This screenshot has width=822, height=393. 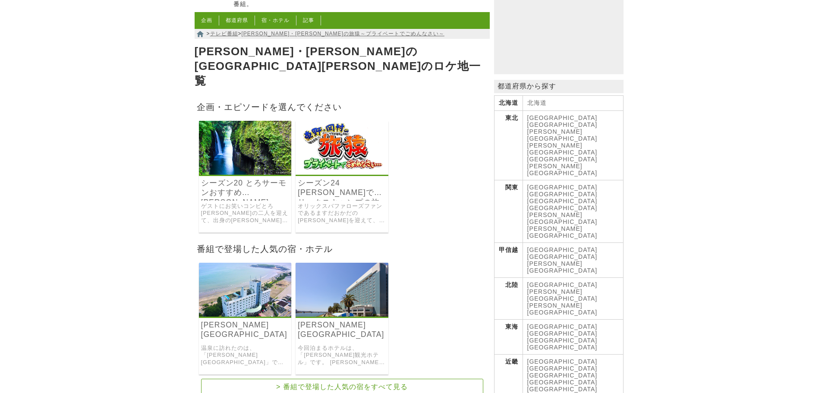 What do you see at coordinates (559, 86) in the screenshot?
I see `p: 都道府県から探す` at bounding box center [559, 86].